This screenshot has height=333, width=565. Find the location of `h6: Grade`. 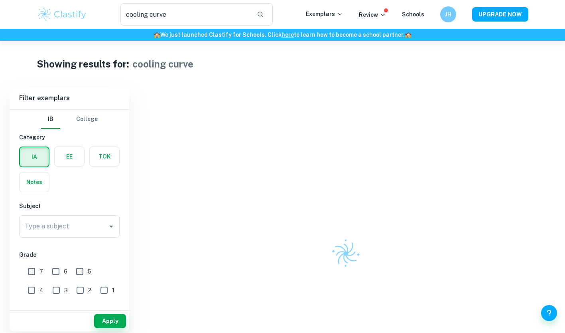

h6: Grade is located at coordinates (69, 255).